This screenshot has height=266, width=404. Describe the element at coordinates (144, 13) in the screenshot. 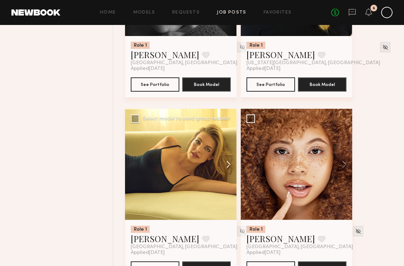

I see `a: Models` at that location.